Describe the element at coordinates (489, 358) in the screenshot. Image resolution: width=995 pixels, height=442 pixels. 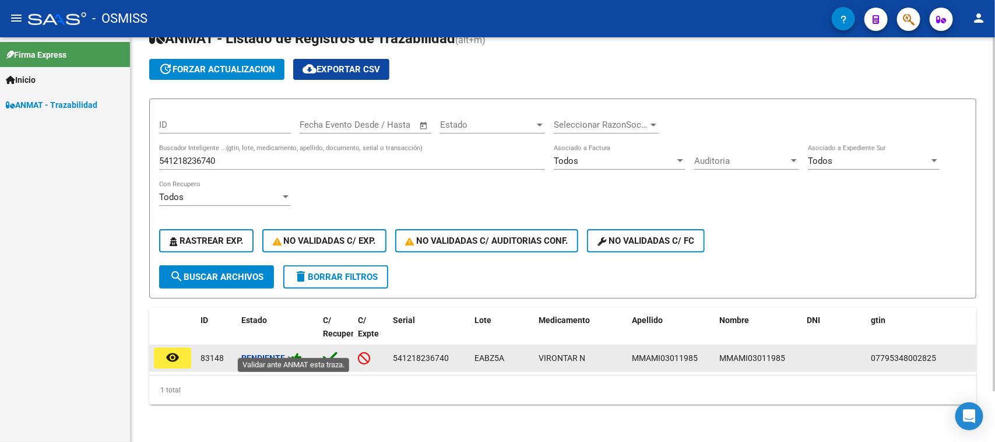
I see `span: EABZ5A` at that location.